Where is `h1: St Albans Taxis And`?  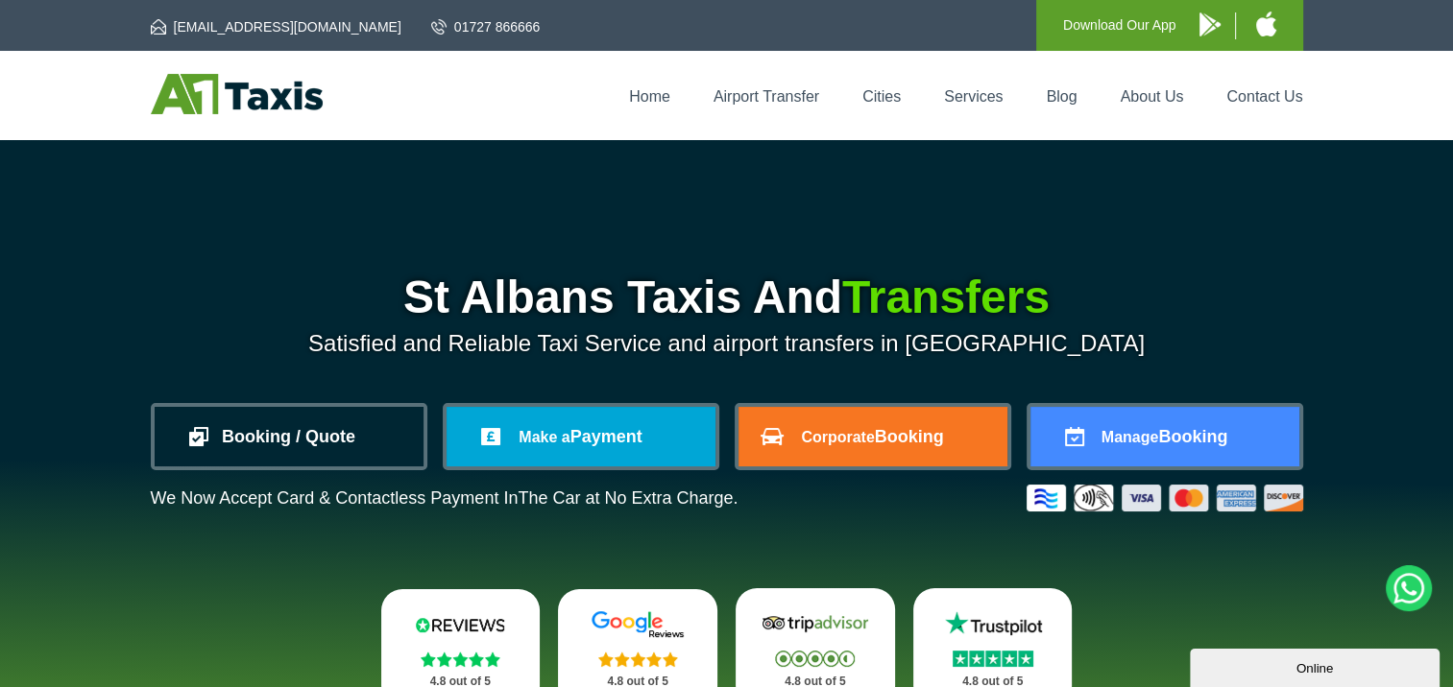 h1: St Albans Taxis And is located at coordinates (727, 298).